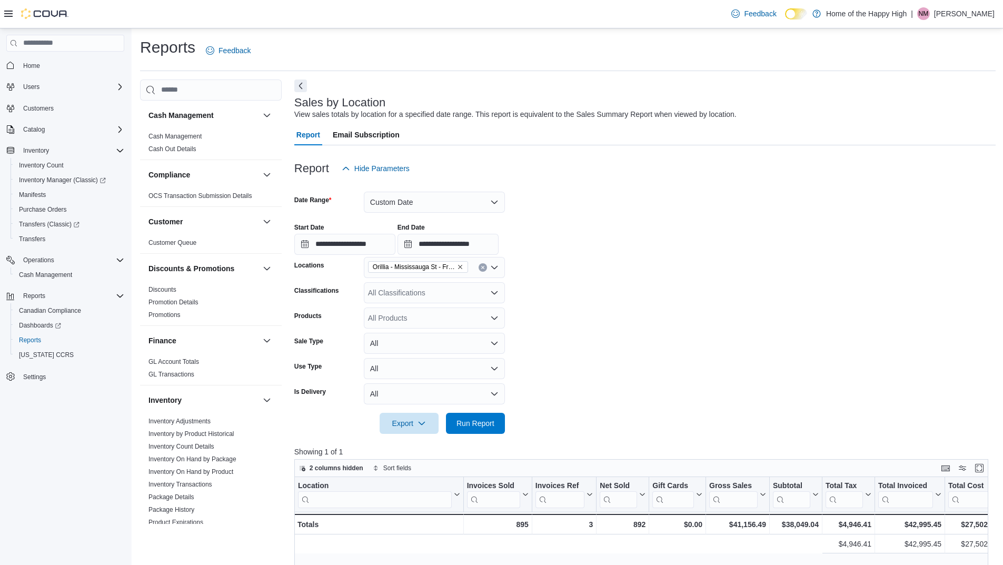  I want to click on span: Package History, so click(171, 510).